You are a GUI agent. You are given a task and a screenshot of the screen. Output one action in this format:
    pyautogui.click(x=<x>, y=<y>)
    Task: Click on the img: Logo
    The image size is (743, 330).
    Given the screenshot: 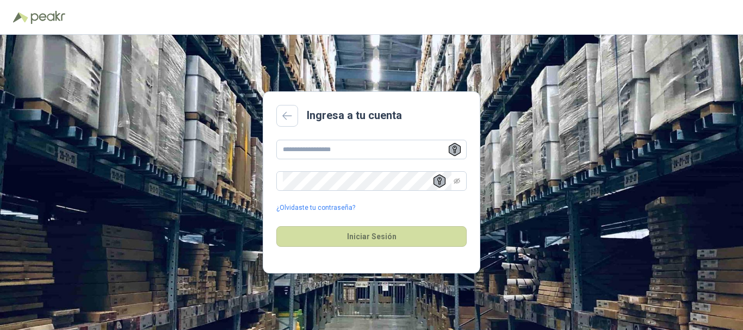 What is the action you would take?
    pyautogui.click(x=21, y=17)
    